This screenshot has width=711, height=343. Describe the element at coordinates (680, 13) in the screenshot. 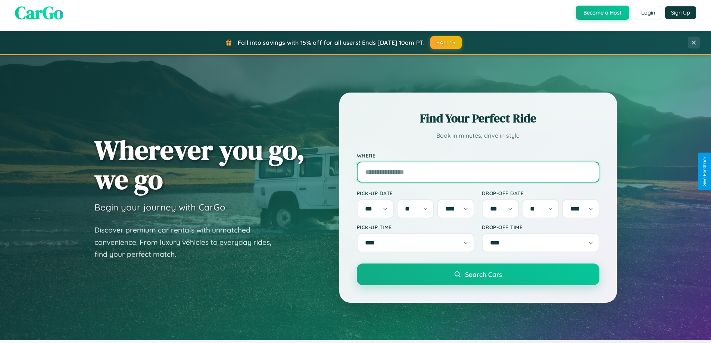

I see `button: Sign Up` at that location.